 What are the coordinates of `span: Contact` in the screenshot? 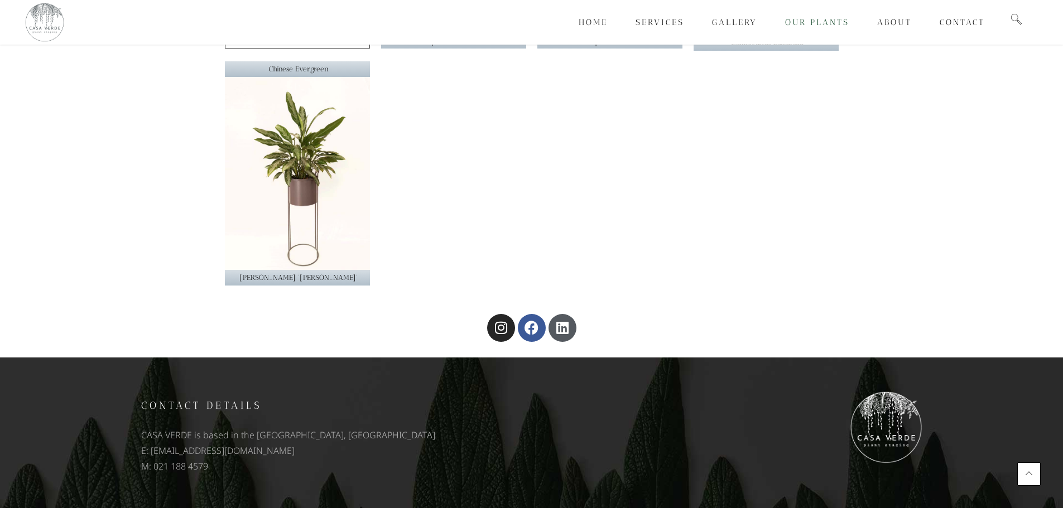 It's located at (962, 22).